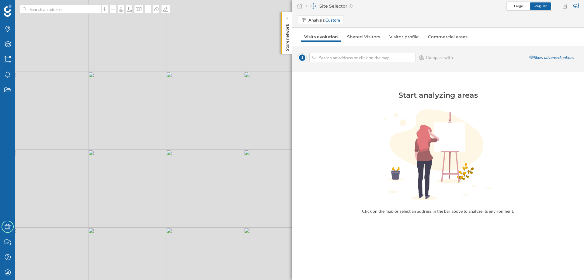 The width and height of the screenshot is (584, 280). Describe the element at coordinates (8, 11) in the screenshot. I see `img: Geoblink Logo` at that location.